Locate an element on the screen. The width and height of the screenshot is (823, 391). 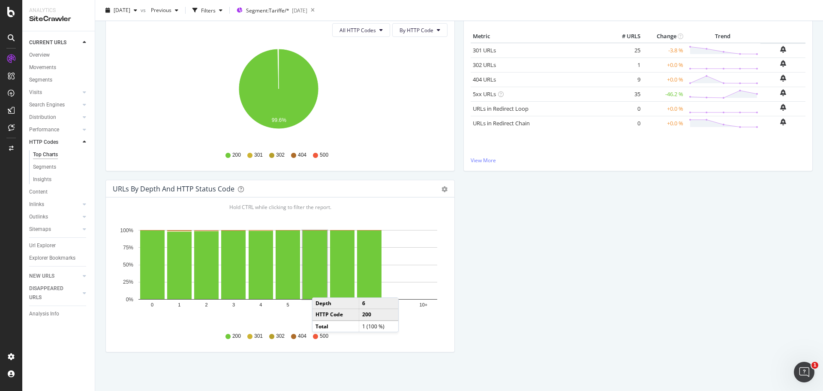
a: Analysis Info is located at coordinates (59, 313).